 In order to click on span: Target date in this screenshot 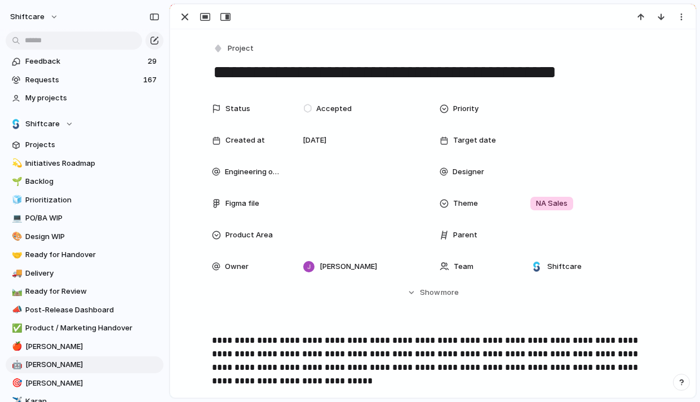, I will do `click(475, 140)`.